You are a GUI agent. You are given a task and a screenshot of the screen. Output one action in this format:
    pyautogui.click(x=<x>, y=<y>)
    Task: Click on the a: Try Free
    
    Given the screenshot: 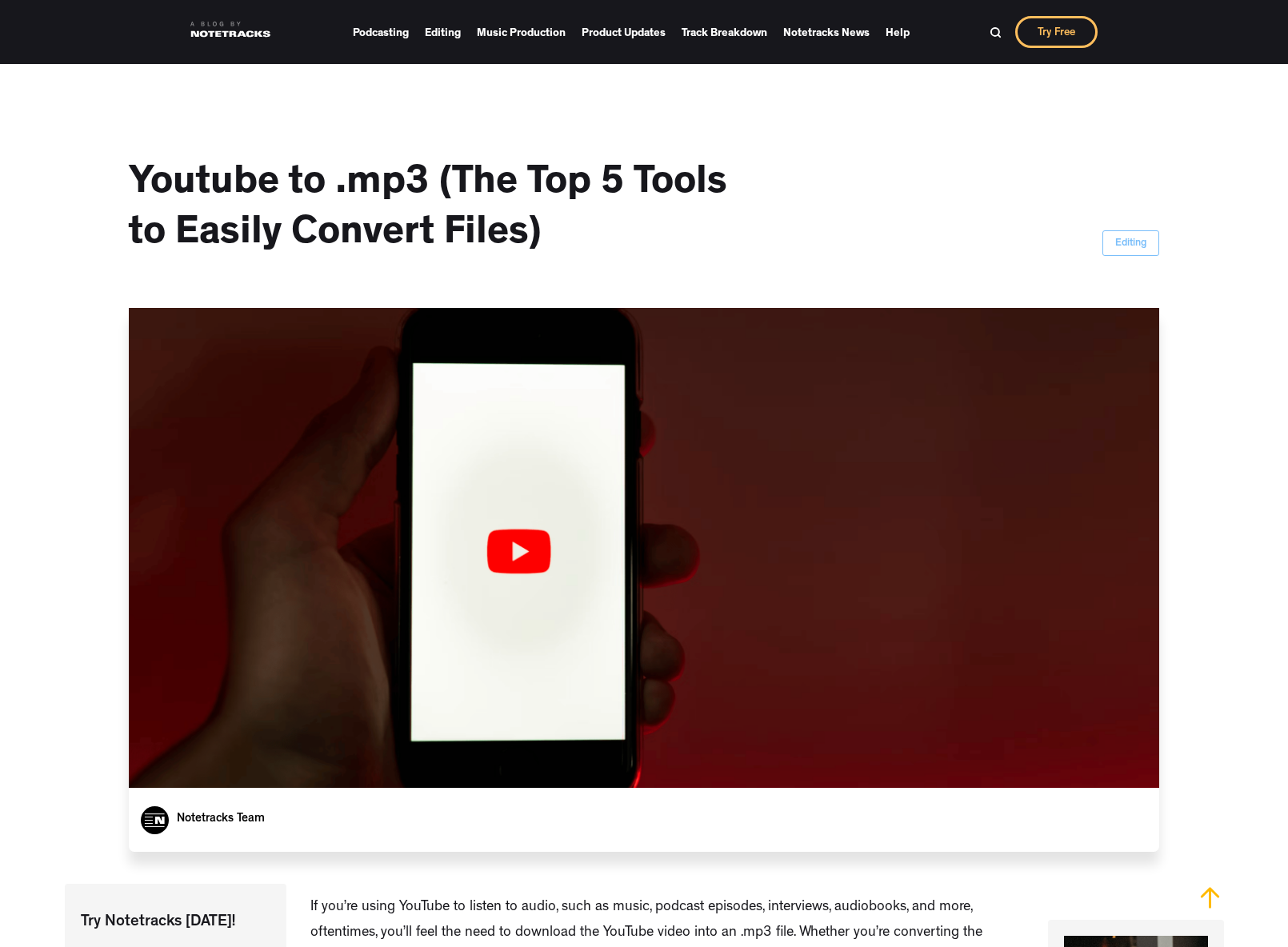 What is the action you would take?
    pyautogui.click(x=1056, y=32)
    